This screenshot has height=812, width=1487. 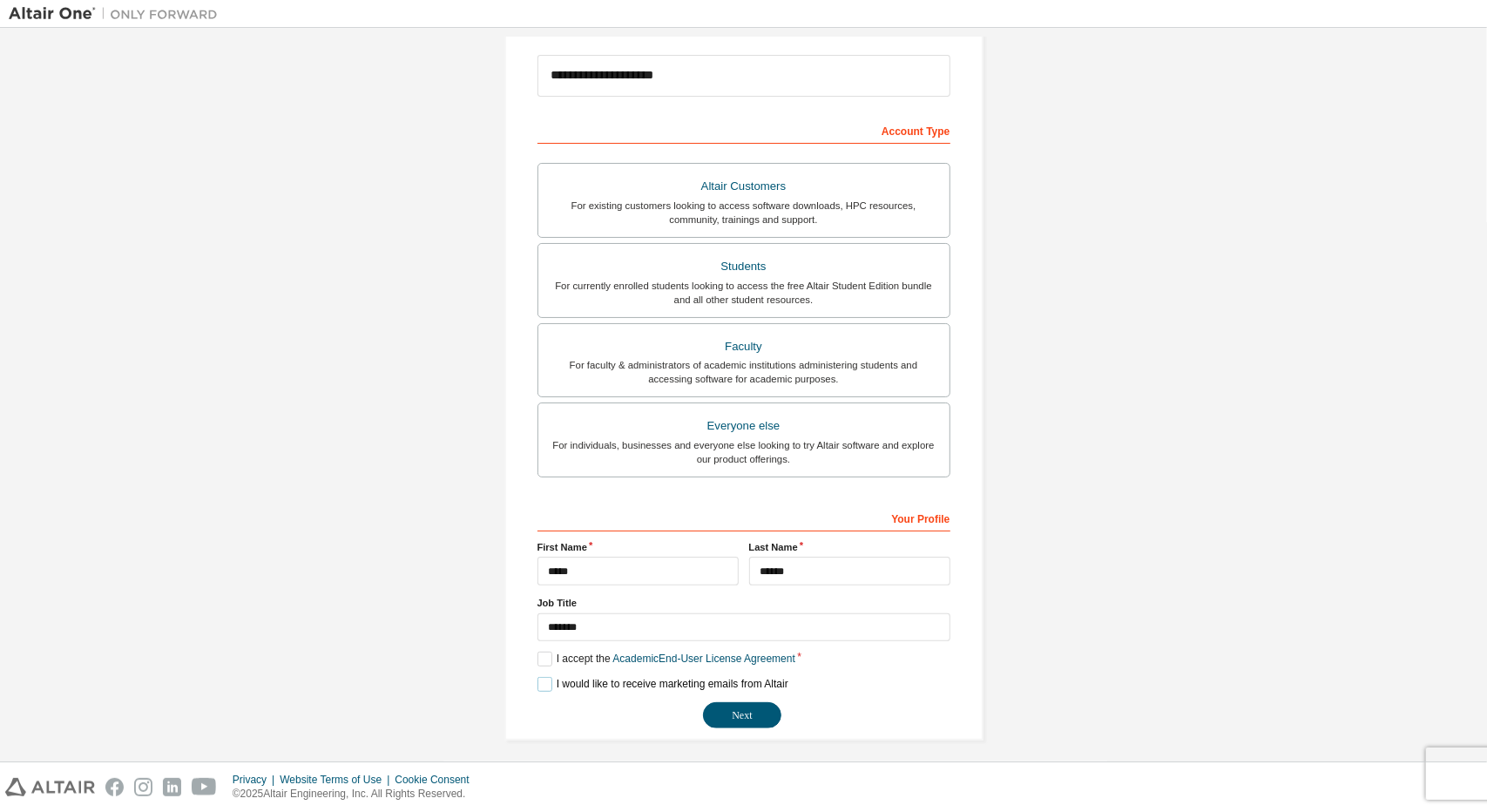 I want to click on img: instagram.svg, so click(x=143, y=787).